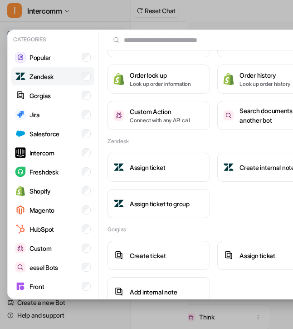 Image resolution: width=293 pixels, height=329 pixels. I want to click on p: Categories, so click(53, 39).